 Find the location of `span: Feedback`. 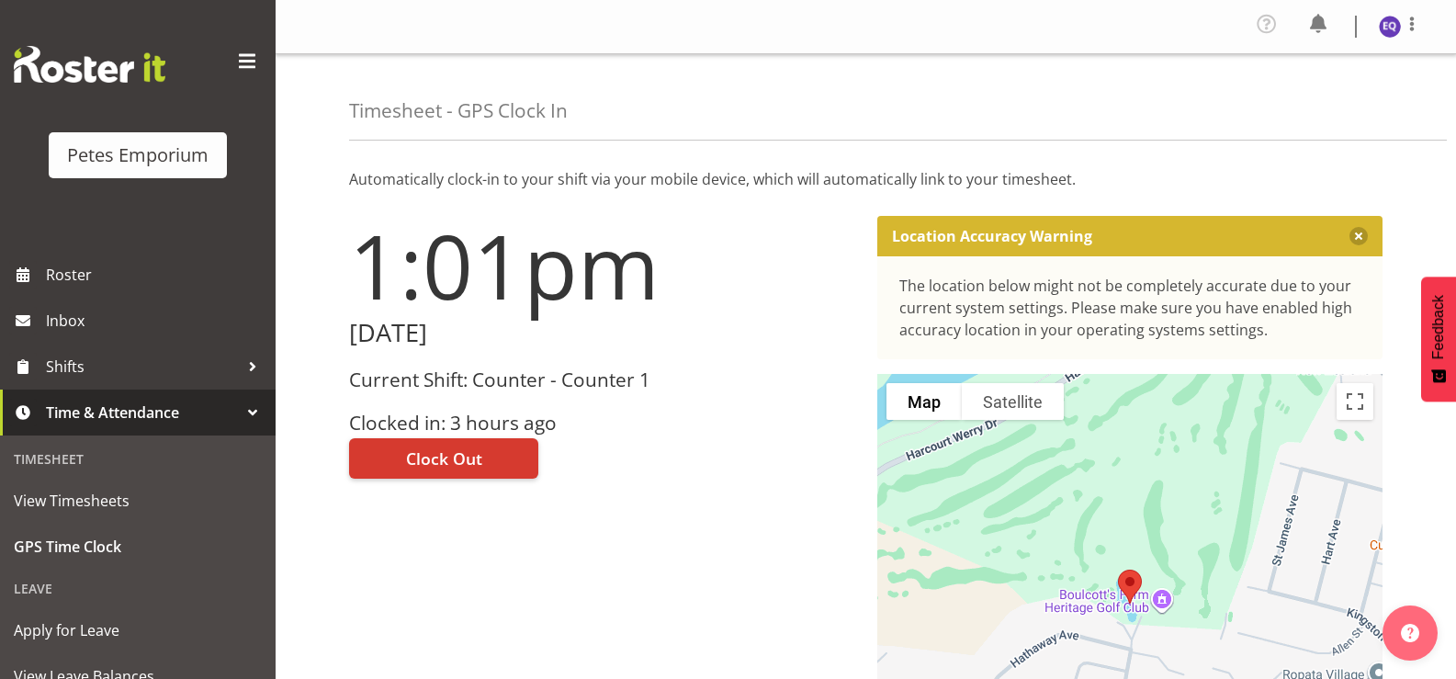

span: Feedback is located at coordinates (1439, 327).